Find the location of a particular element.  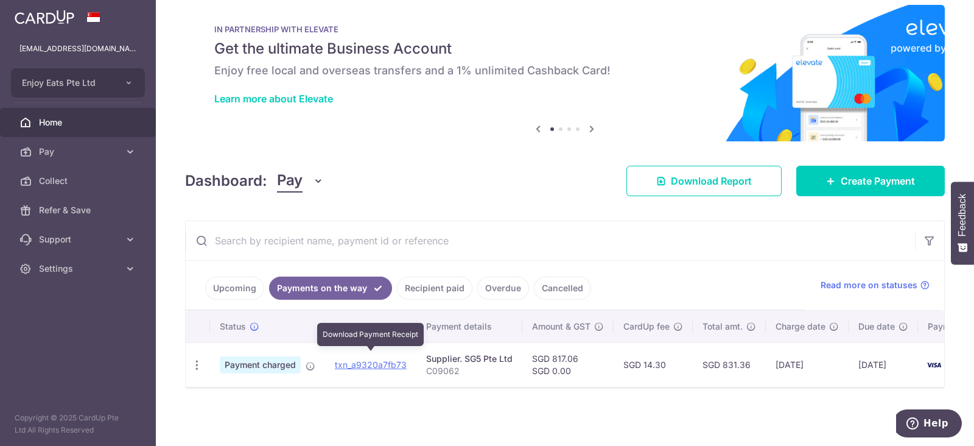

span: Refer & Save is located at coordinates (79, 210).